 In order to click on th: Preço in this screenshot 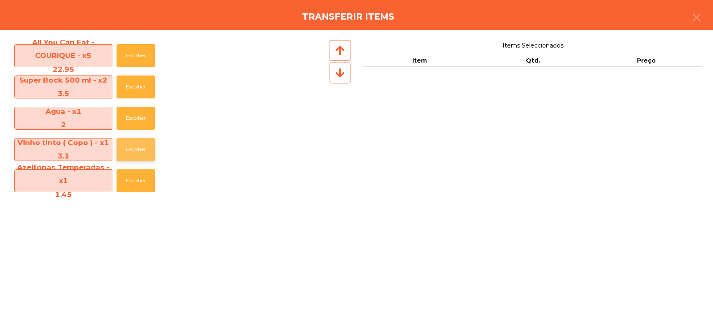, I will do `click(646, 61)`.